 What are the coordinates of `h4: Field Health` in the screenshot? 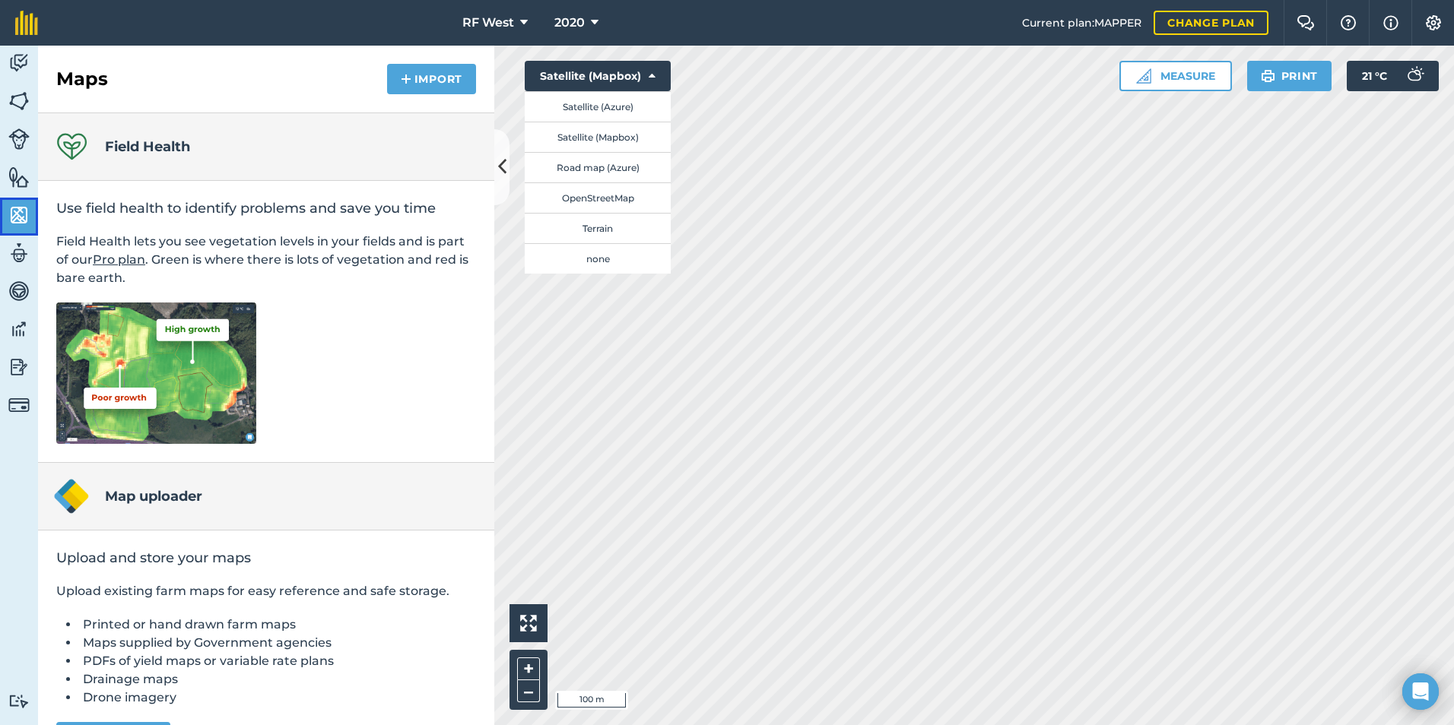 It's located at (147, 147).